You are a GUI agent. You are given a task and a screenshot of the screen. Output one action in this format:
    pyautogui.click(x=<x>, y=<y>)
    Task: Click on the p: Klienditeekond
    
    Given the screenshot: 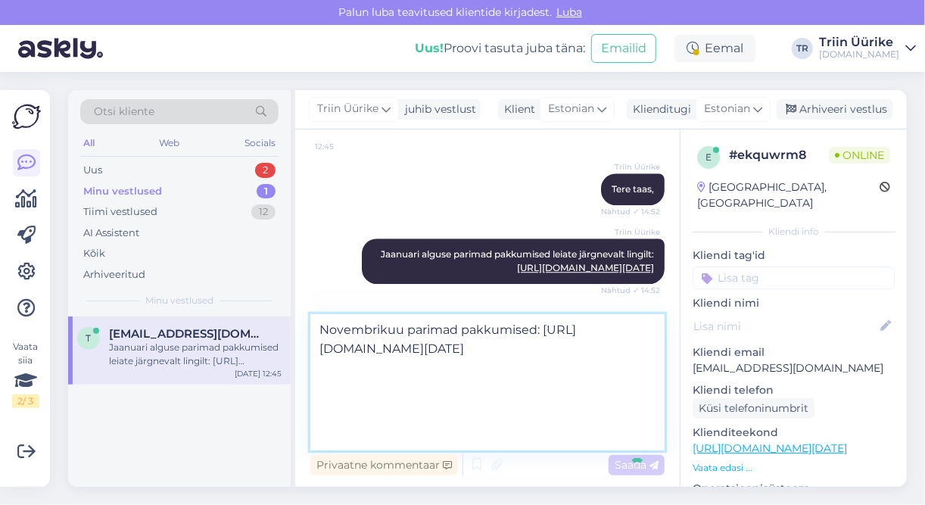 What is the action you would take?
    pyautogui.click(x=793, y=432)
    